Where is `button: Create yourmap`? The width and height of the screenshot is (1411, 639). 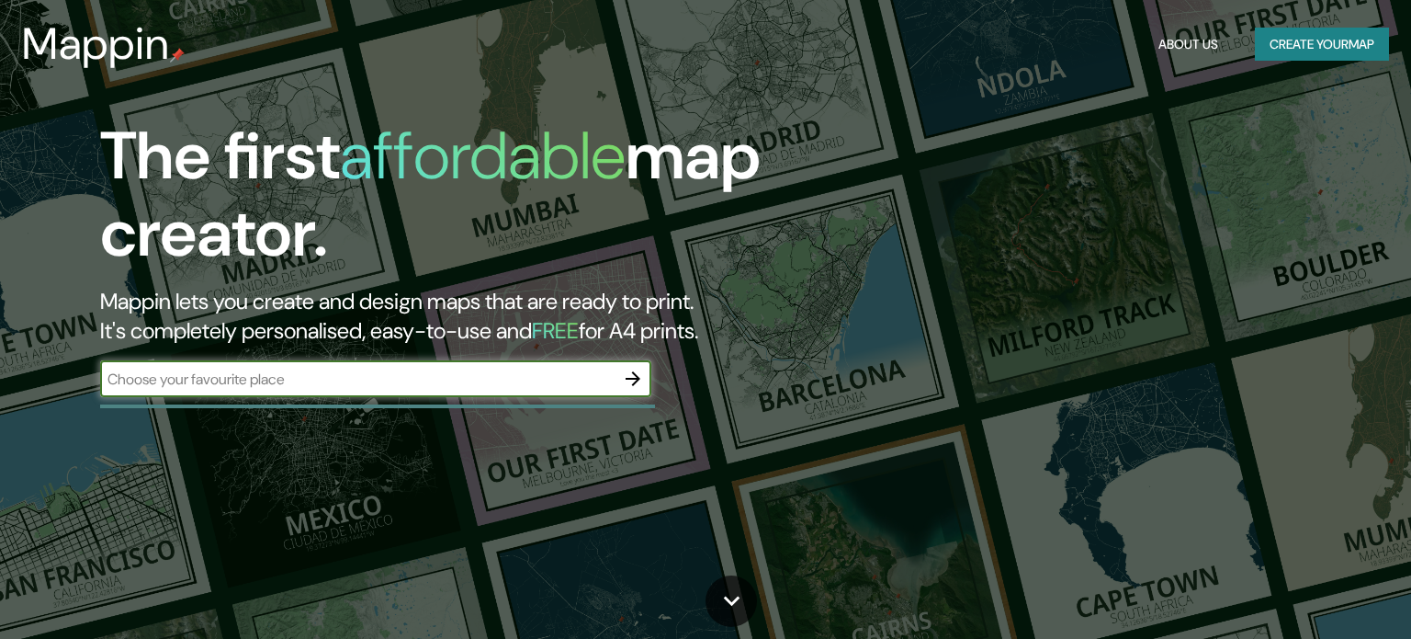 button: Create yourmap is located at coordinates (1322, 44).